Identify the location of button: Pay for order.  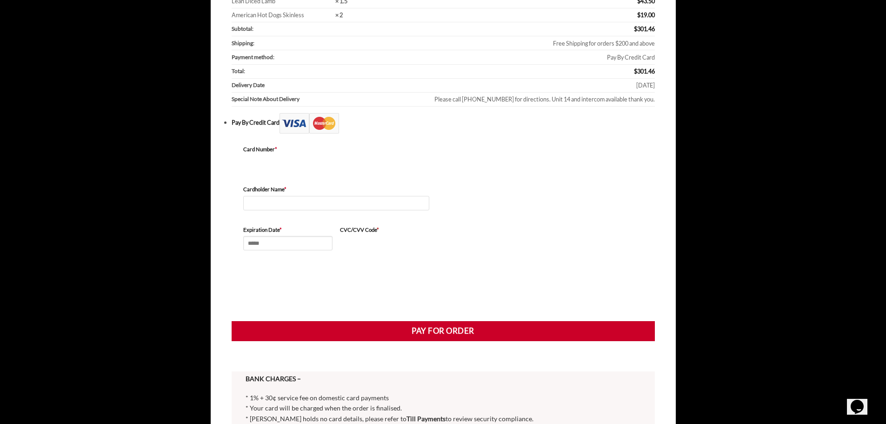
(443, 331).